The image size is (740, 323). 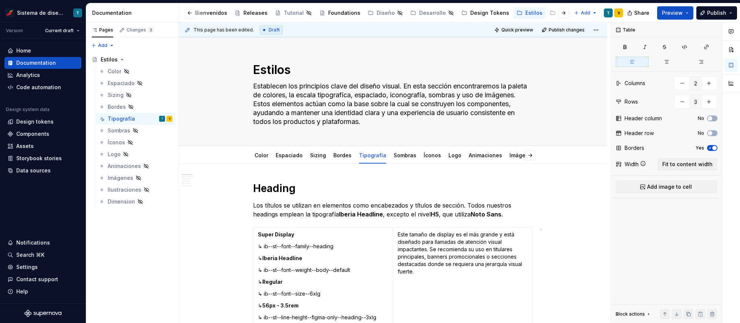 I want to click on div: Bordes, so click(x=117, y=107).